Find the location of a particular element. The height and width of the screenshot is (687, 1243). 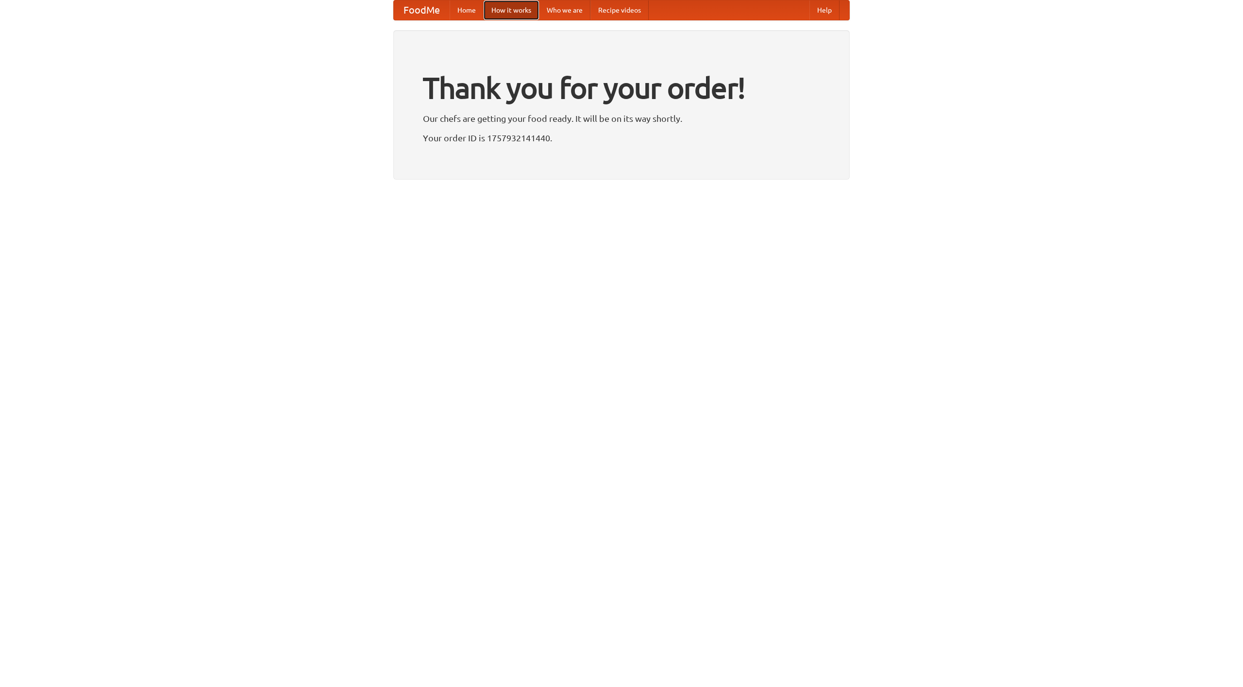

p: Your order ID is 1757932141440. is located at coordinates (621, 138).